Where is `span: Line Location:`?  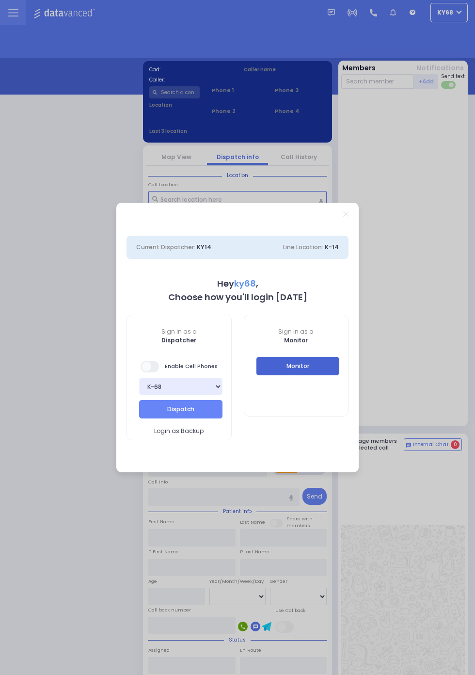 span: Line Location: is located at coordinates (303, 247).